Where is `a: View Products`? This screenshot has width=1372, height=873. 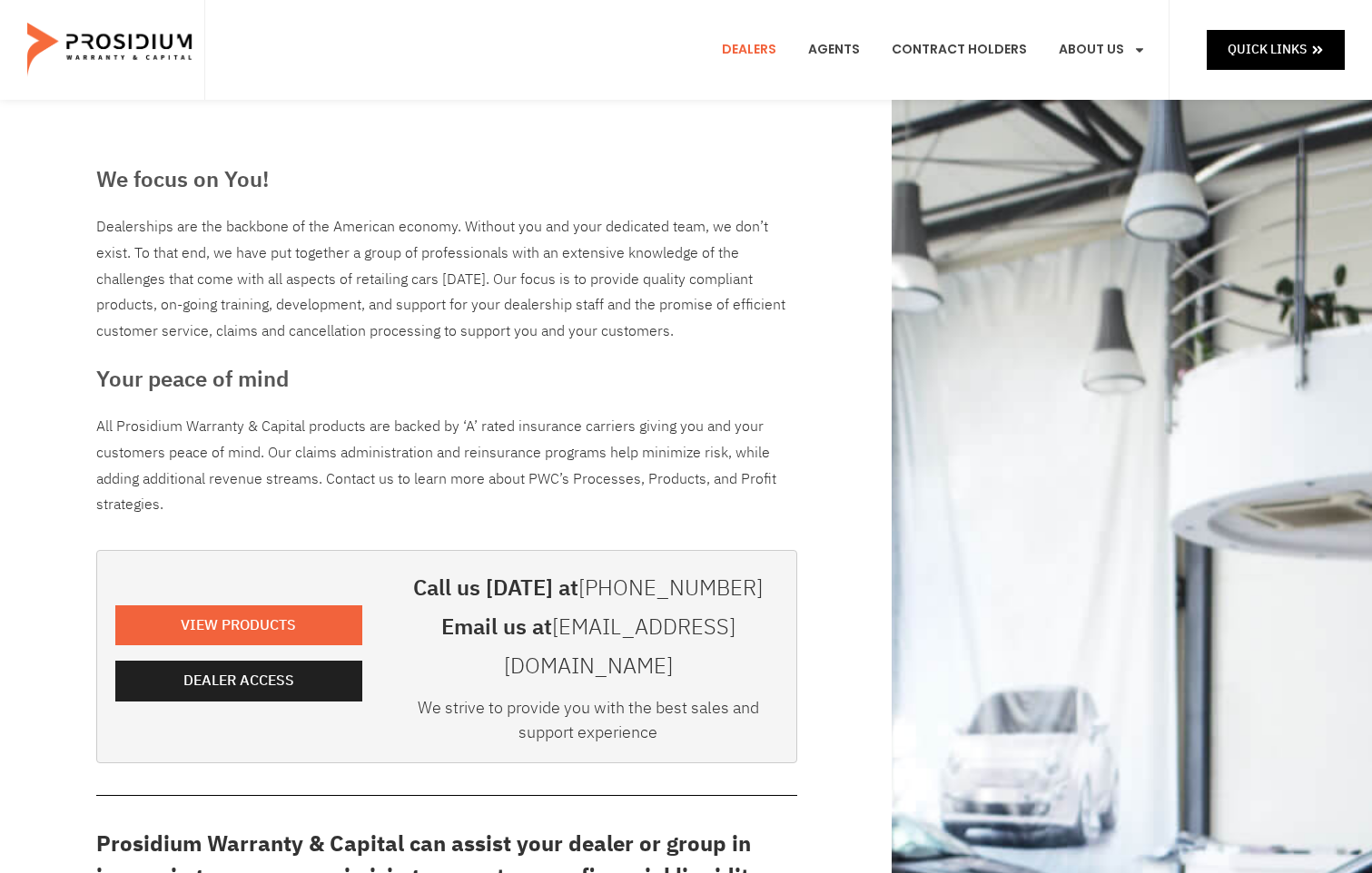
a: View Products is located at coordinates (239, 625).